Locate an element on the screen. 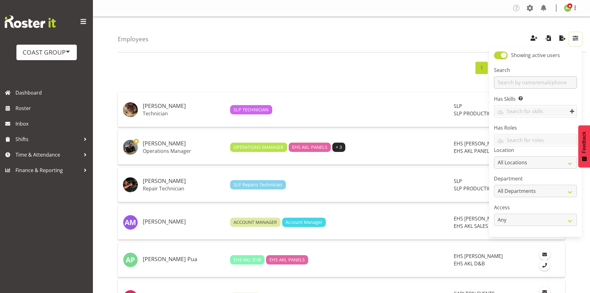  span: Account Manager is located at coordinates (304, 222).